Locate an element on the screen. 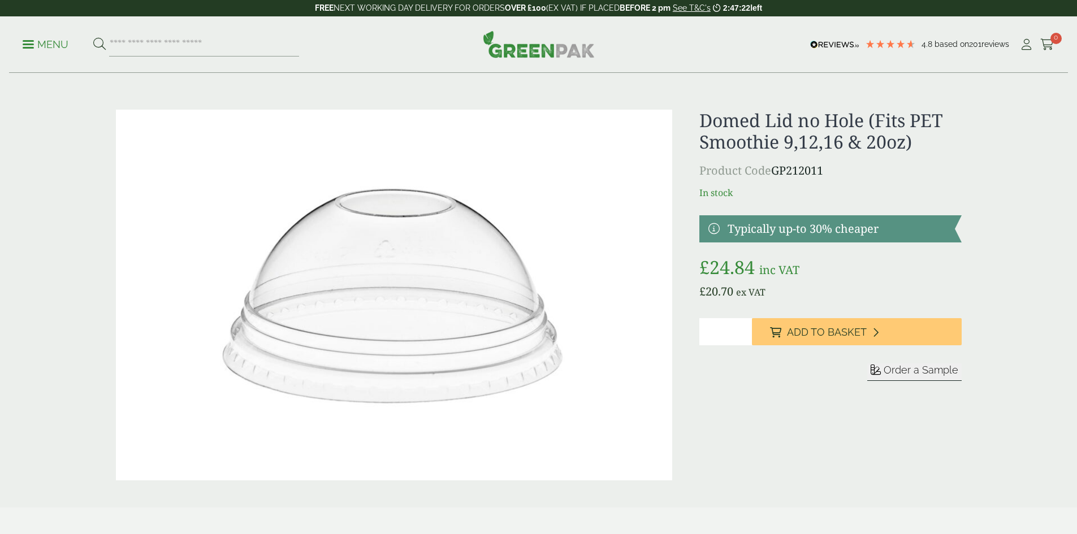  img: REVIEWS.io is located at coordinates (834, 45).